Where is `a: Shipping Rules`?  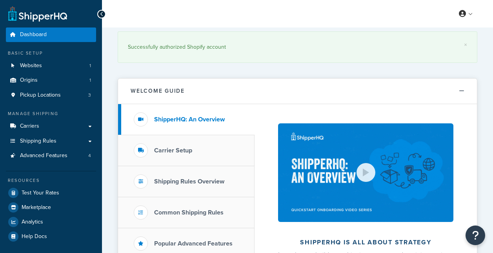 a: Shipping Rules is located at coordinates (51, 141).